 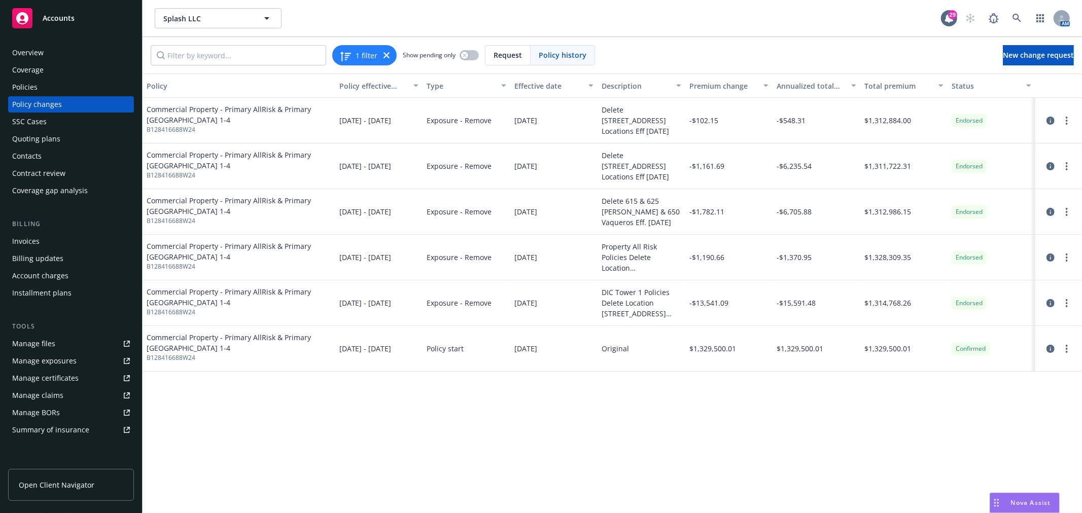 I want to click on a: Installment plans, so click(x=71, y=293).